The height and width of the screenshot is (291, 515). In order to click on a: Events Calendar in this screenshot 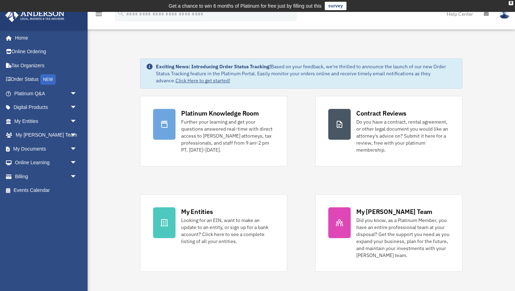, I will do `click(46, 191)`.